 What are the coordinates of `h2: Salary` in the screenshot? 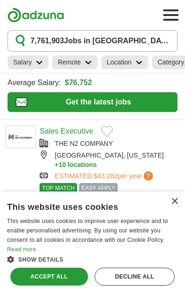 It's located at (23, 62).